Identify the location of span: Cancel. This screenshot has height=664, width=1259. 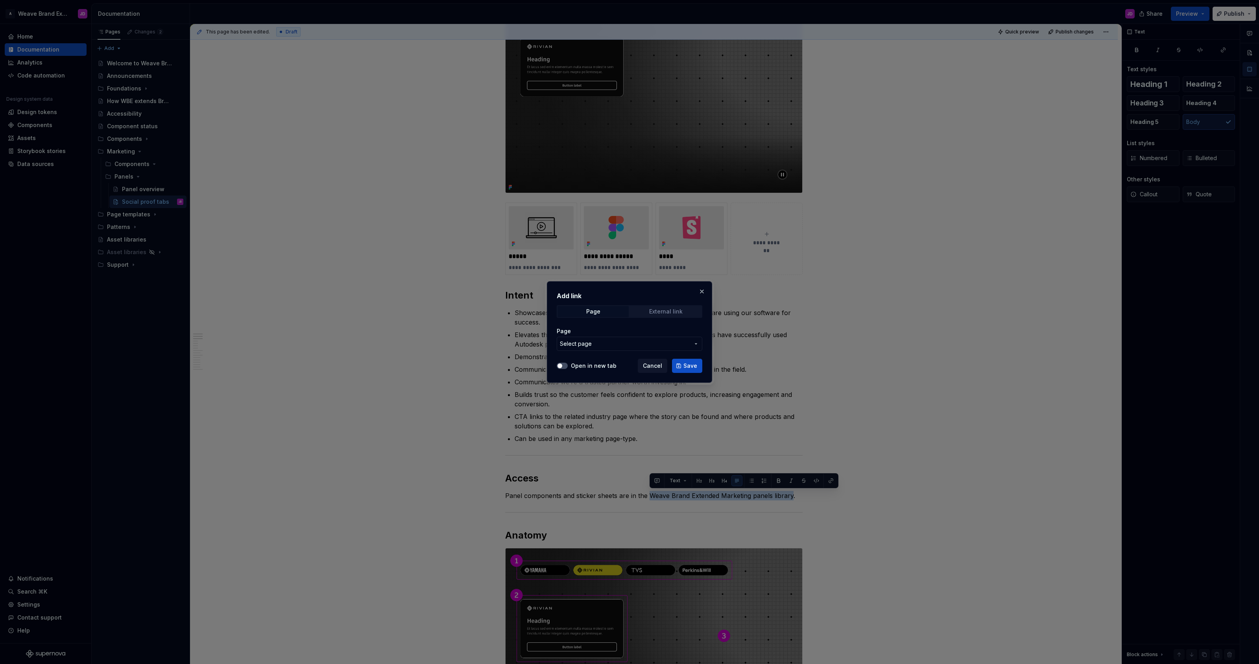
(652, 366).